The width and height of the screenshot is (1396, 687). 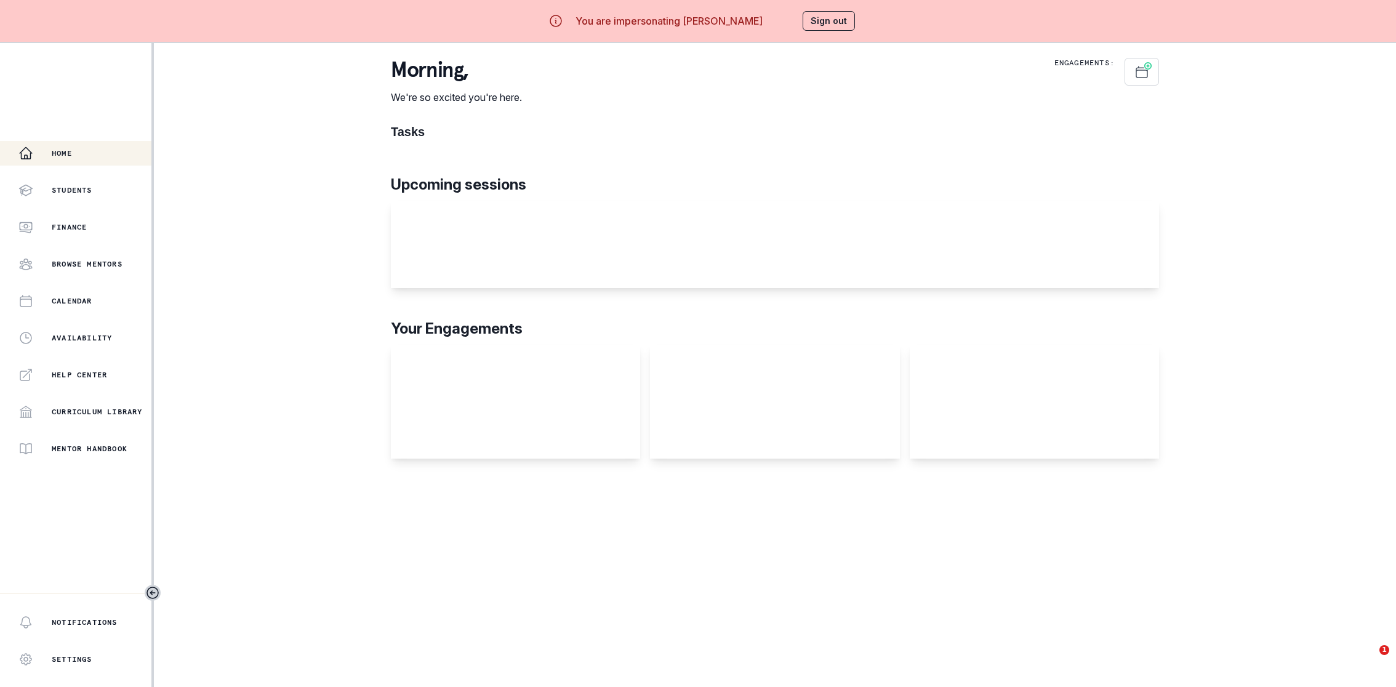 What do you see at coordinates (82, 338) in the screenshot?
I see `p: Availability` at bounding box center [82, 338].